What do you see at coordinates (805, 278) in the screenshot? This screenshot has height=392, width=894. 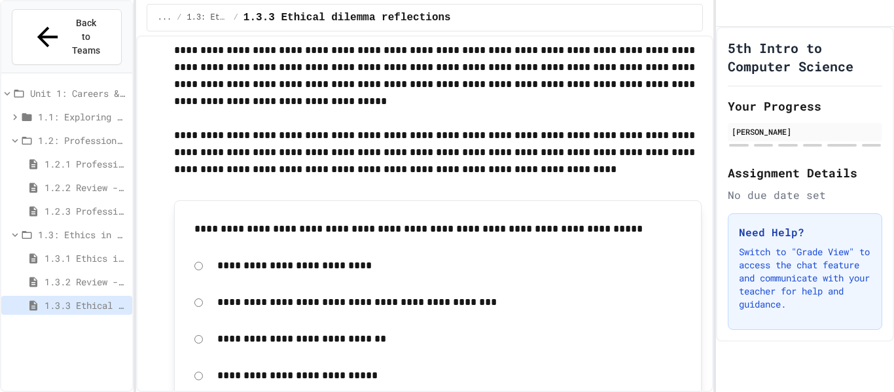 I see `p: Switch to "Grade View" to access the chat feature and communicate with your teacher for help and ...` at bounding box center [805, 278].